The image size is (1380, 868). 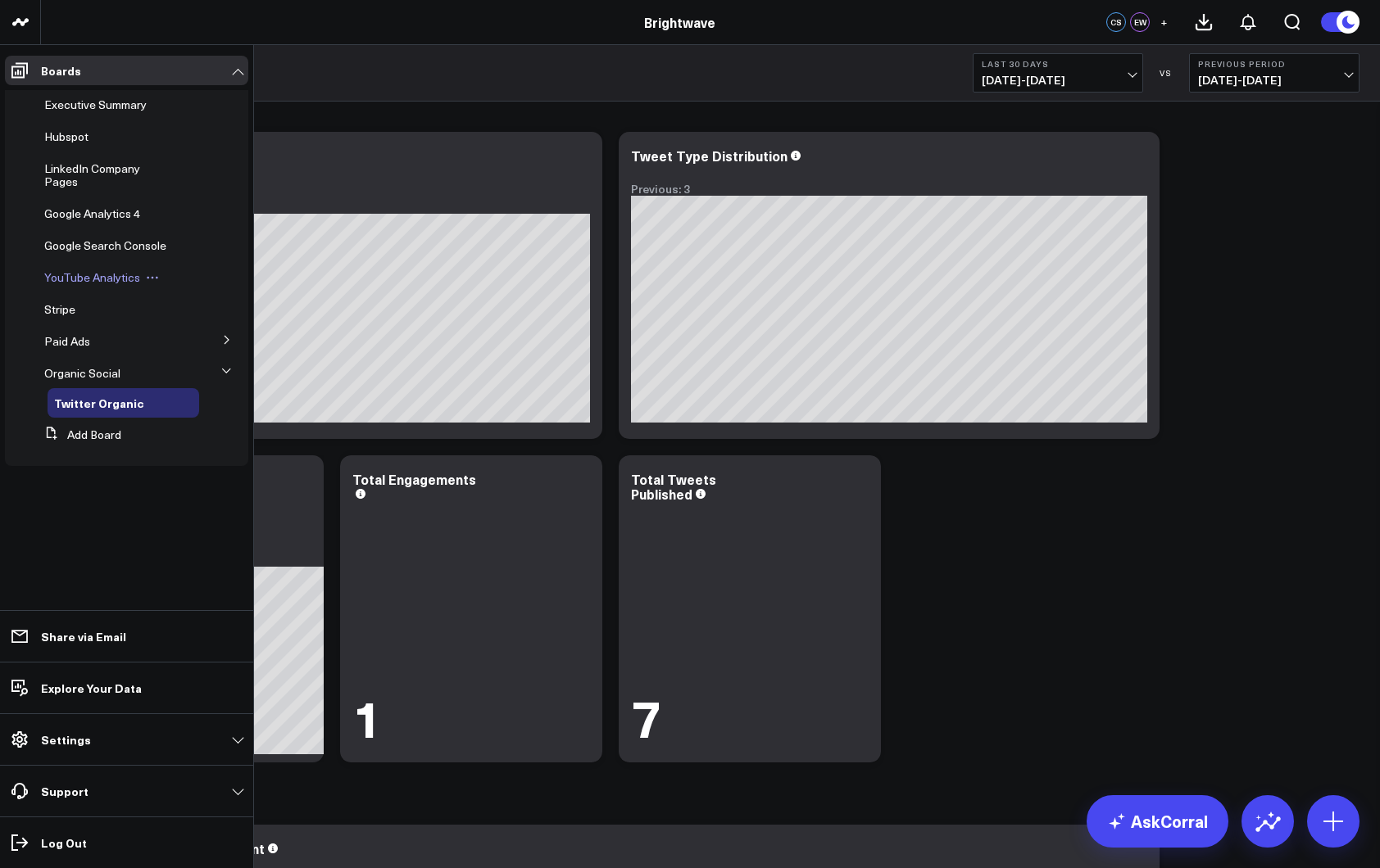 I want to click on div: VS, so click(x=1166, y=73).